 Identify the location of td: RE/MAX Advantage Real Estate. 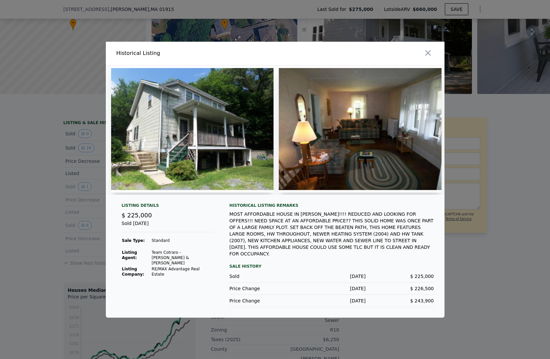
(183, 272).